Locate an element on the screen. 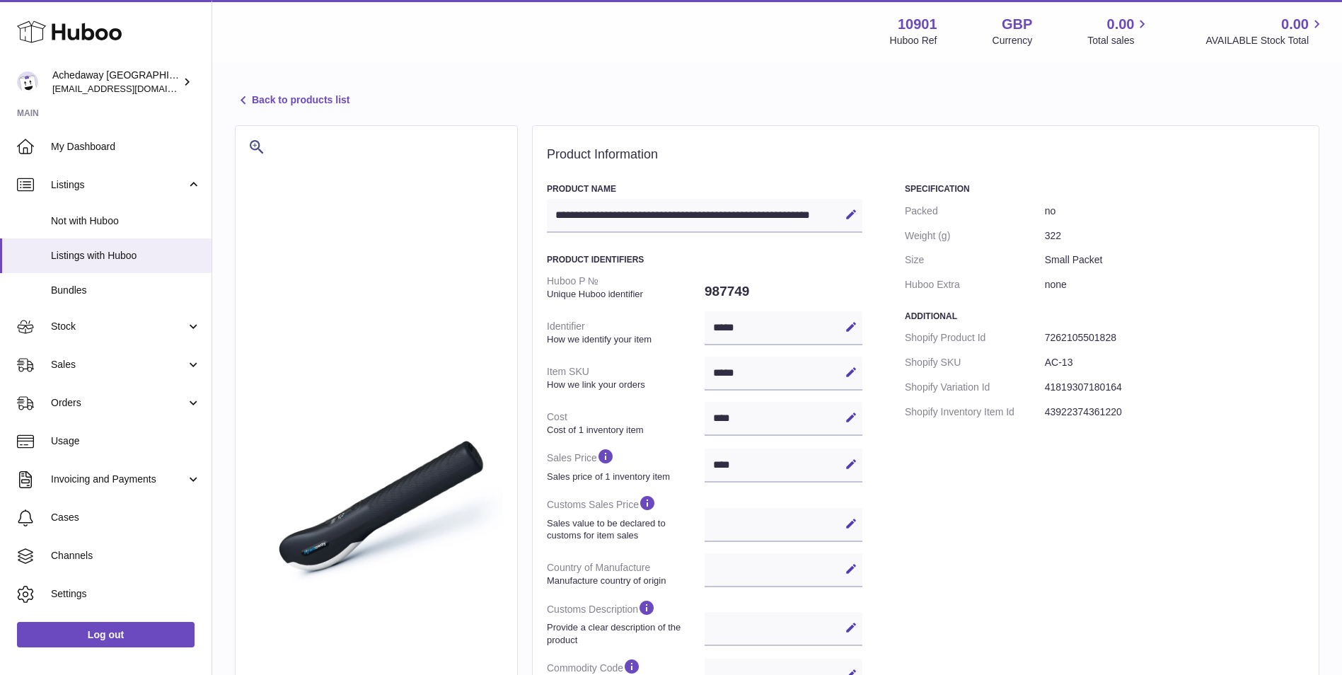 The image size is (1342, 675). strong: How we link your orders is located at coordinates (624, 385).